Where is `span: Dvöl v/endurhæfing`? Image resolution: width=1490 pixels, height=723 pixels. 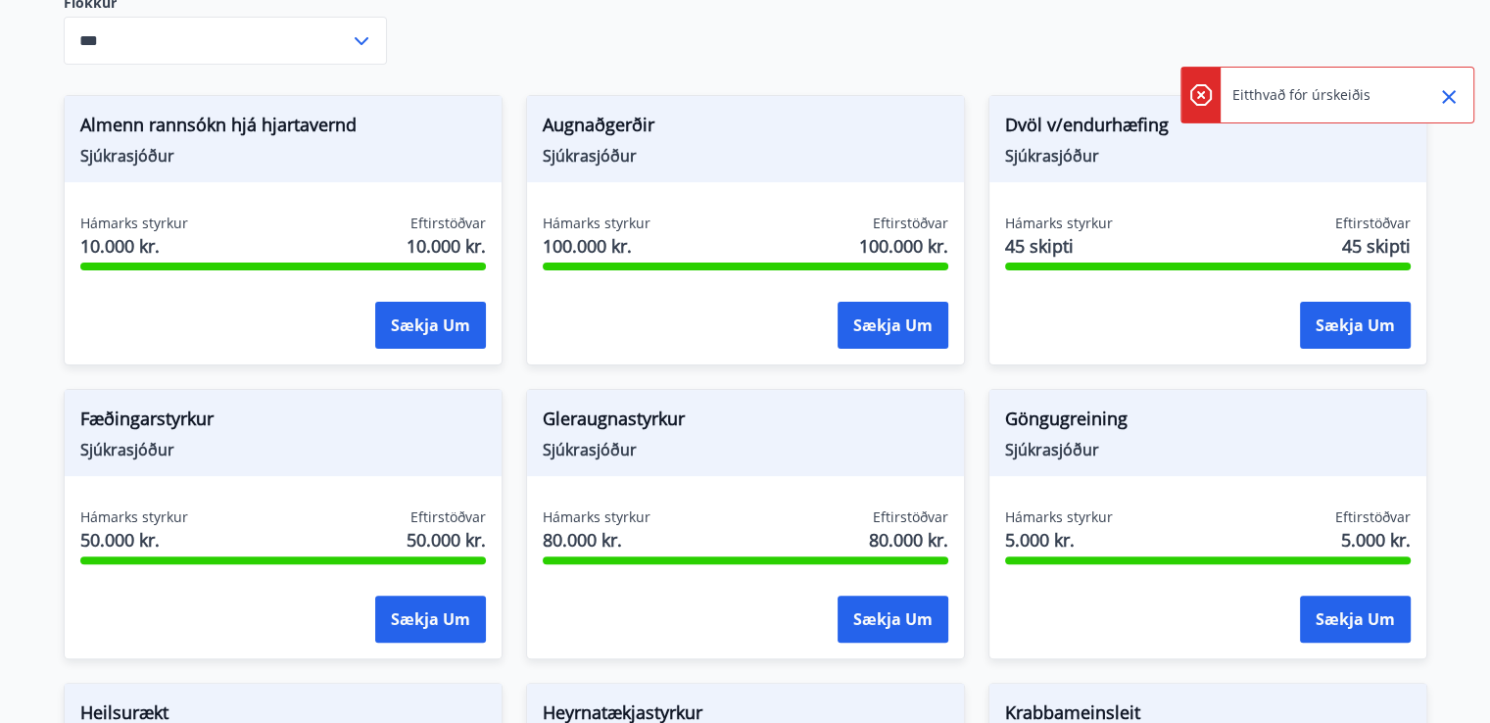 span: Dvöl v/endurhæfing is located at coordinates (1208, 128).